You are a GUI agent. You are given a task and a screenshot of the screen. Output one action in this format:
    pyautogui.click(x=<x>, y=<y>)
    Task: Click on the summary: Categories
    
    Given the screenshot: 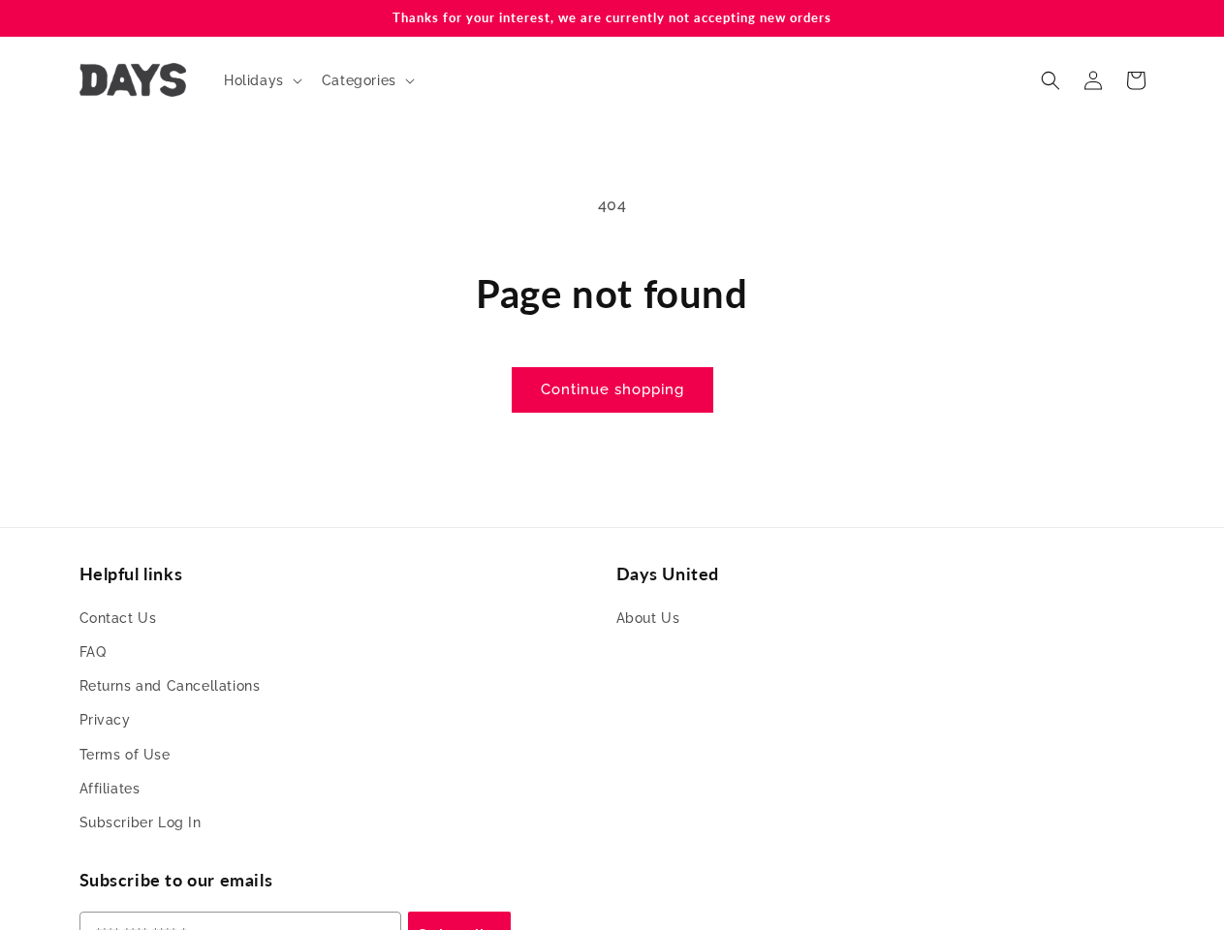 What is the action you would take?
    pyautogui.click(x=366, y=80)
    